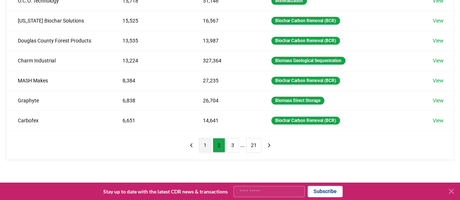 The image size is (460, 200). What do you see at coordinates (151, 40) in the screenshot?
I see `td: 13,535` at bounding box center [151, 40].